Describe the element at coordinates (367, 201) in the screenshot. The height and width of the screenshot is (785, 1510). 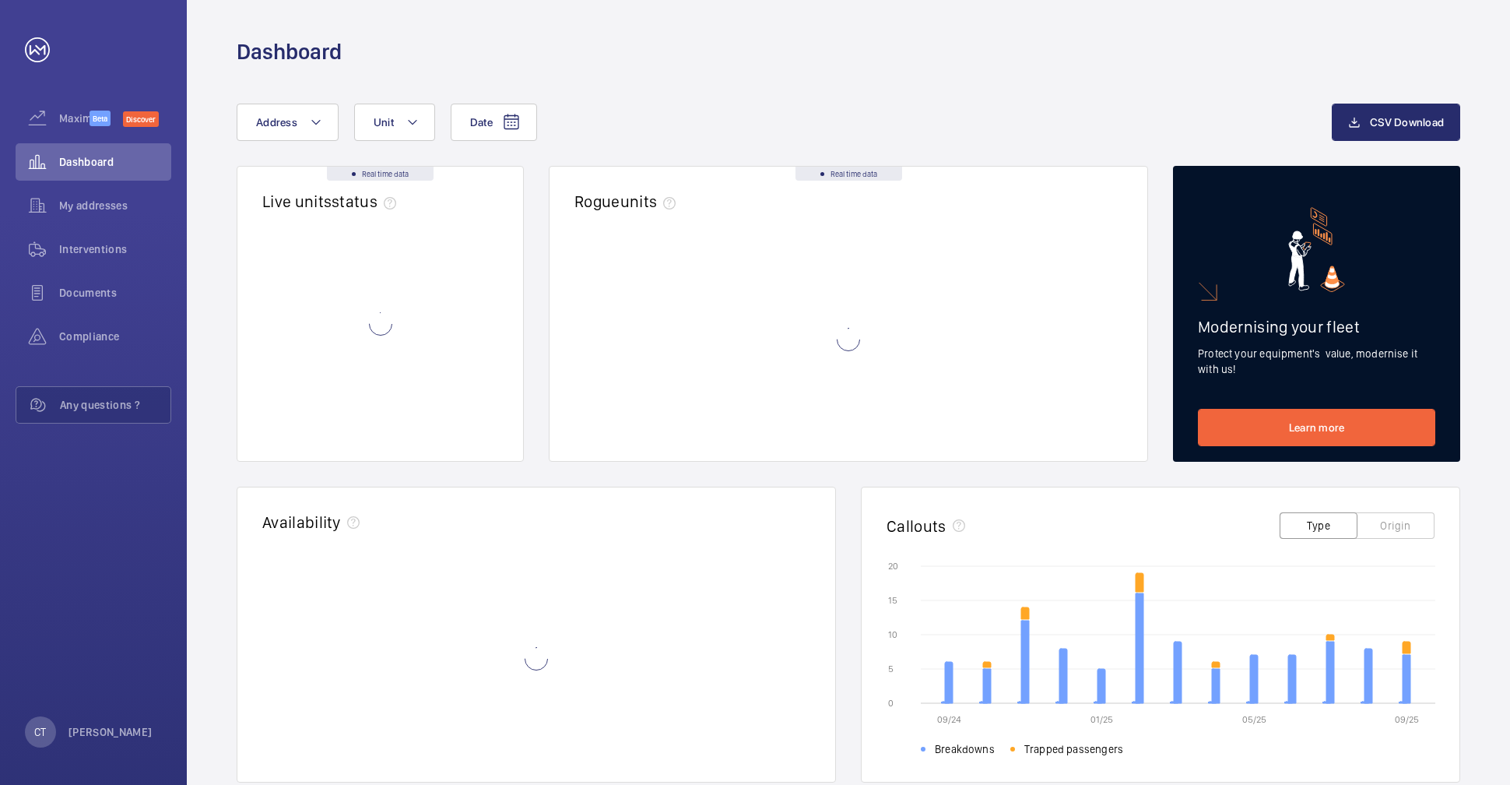
I see `span: status` at that location.